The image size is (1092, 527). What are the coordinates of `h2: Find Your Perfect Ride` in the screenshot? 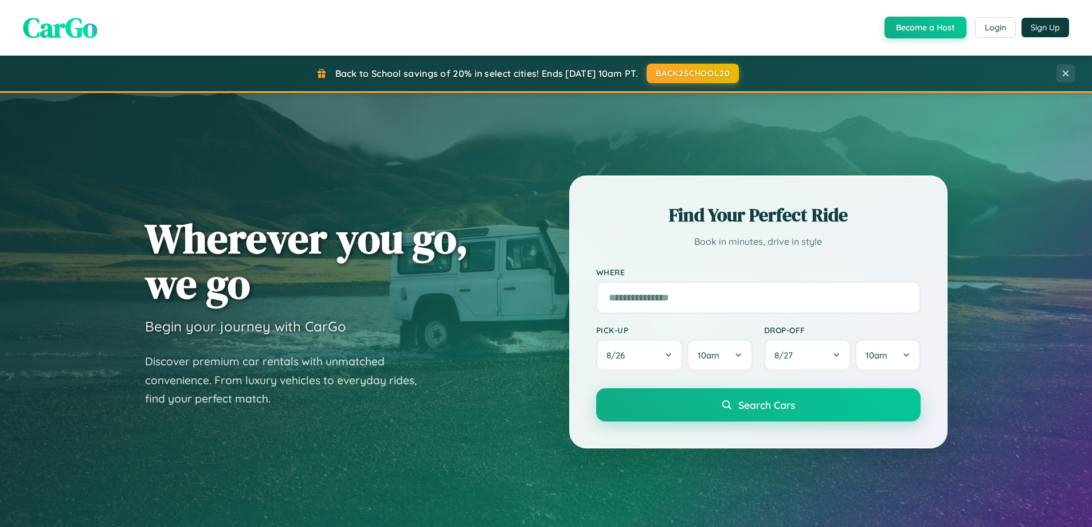 It's located at (759, 215).